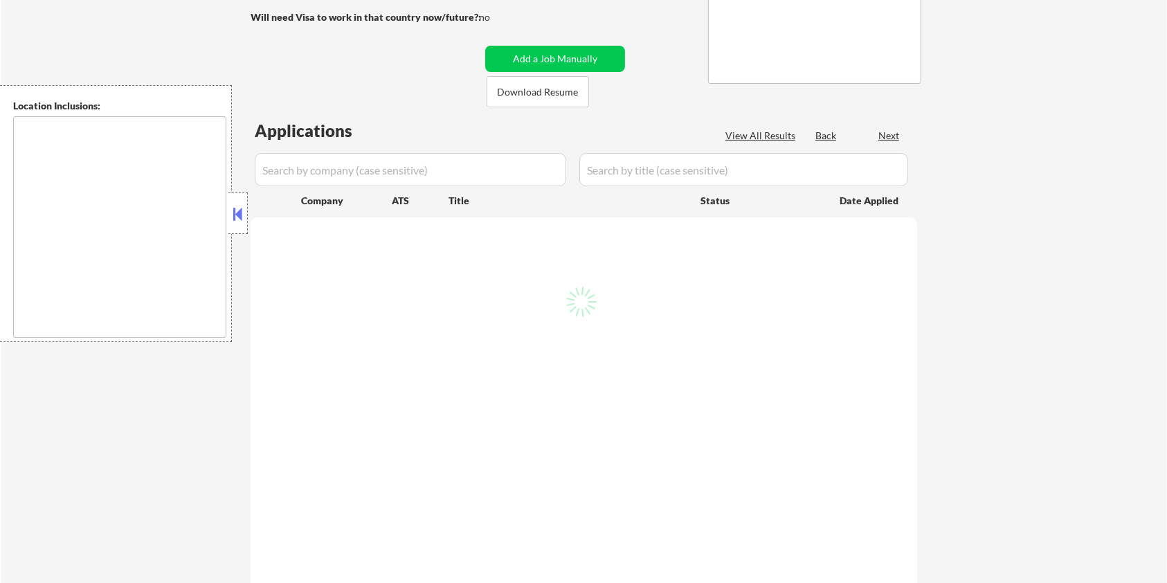  Describe the element at coordinates (760, 200) in the screenshot. I see `div: Status` at that location.